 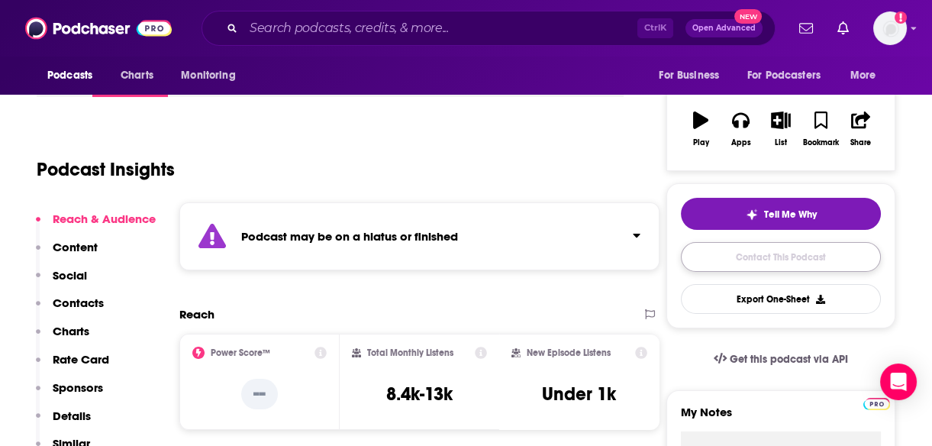 I want to click on p: Contacts, so click(x=78, y=302).